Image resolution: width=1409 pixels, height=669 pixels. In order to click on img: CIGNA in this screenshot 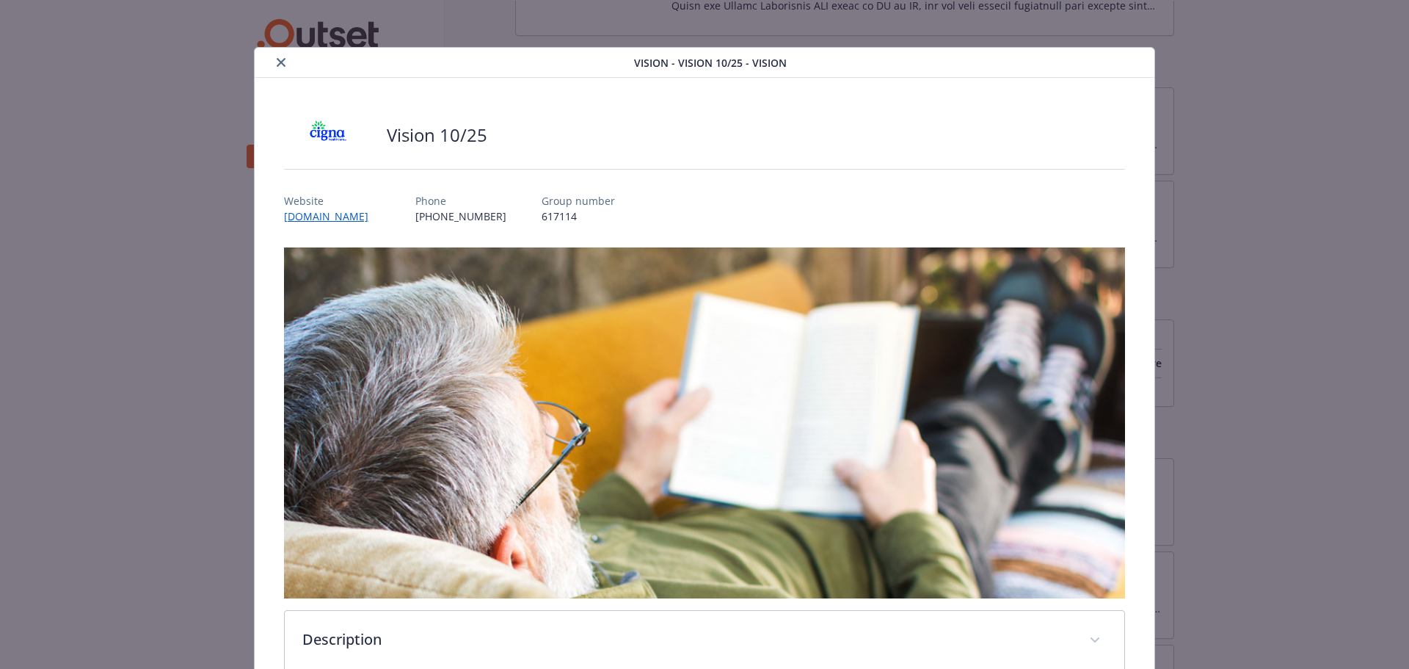, I will do `click(328, 135)`.